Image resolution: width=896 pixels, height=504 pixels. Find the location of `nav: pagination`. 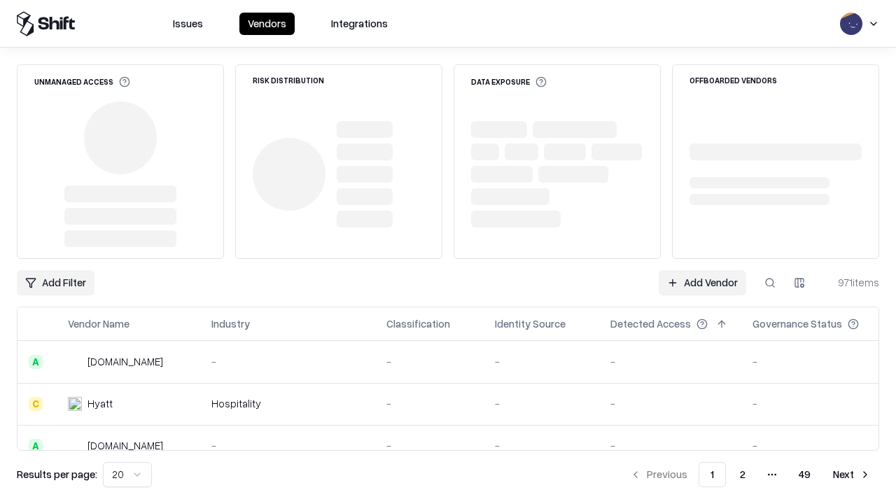

nav: pagination is located at coordinates (751, 475).